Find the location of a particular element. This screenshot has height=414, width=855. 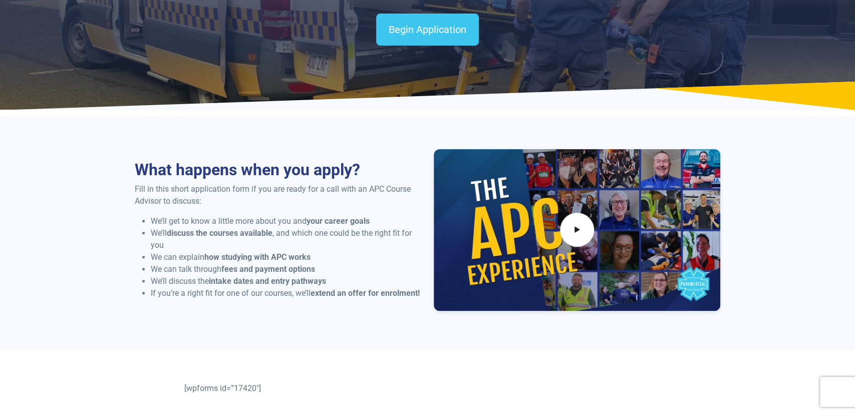

h2: What happens when you apply? is located at coordinates (278, 170).